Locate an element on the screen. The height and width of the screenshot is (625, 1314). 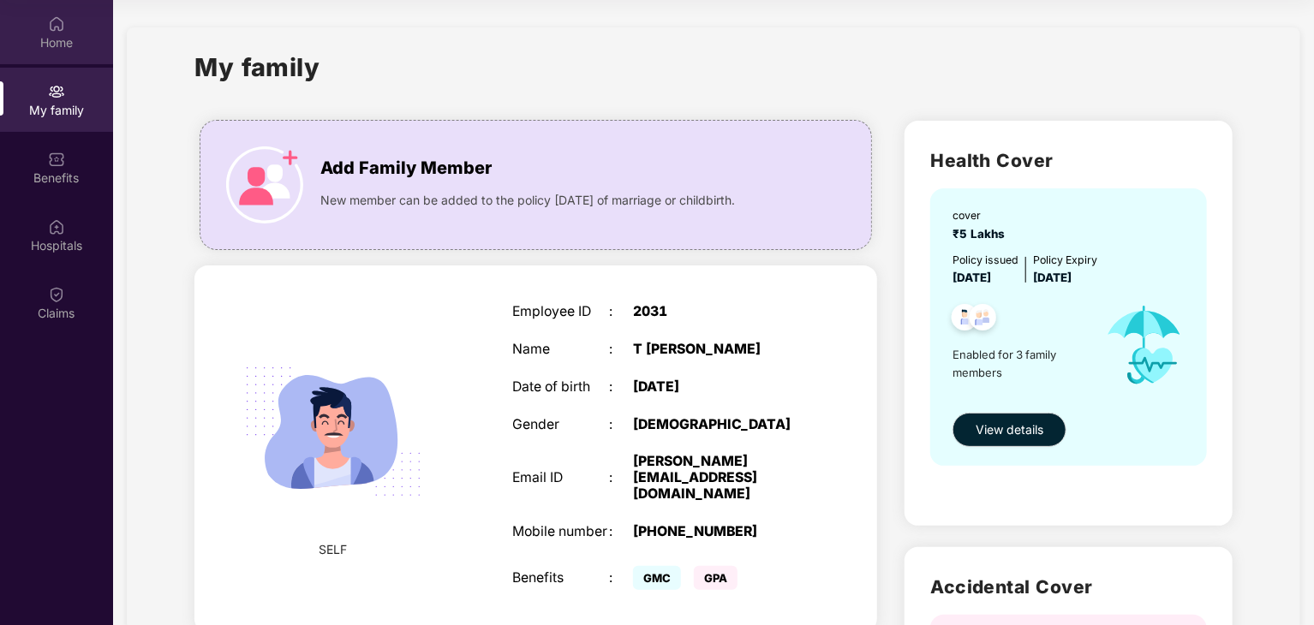
span: GPA is located at coordinates (715, 578).